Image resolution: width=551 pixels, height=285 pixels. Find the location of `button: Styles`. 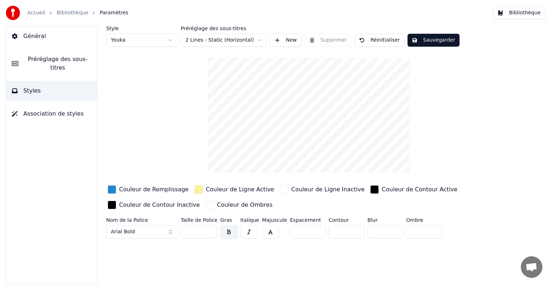

button: Styles is located at coordinates (52, 91).